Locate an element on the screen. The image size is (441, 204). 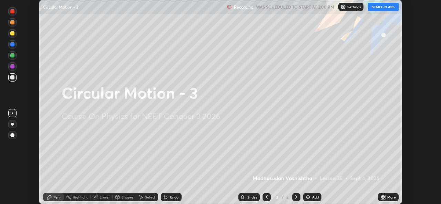
div: Slides is located at coordinates (252, 197).